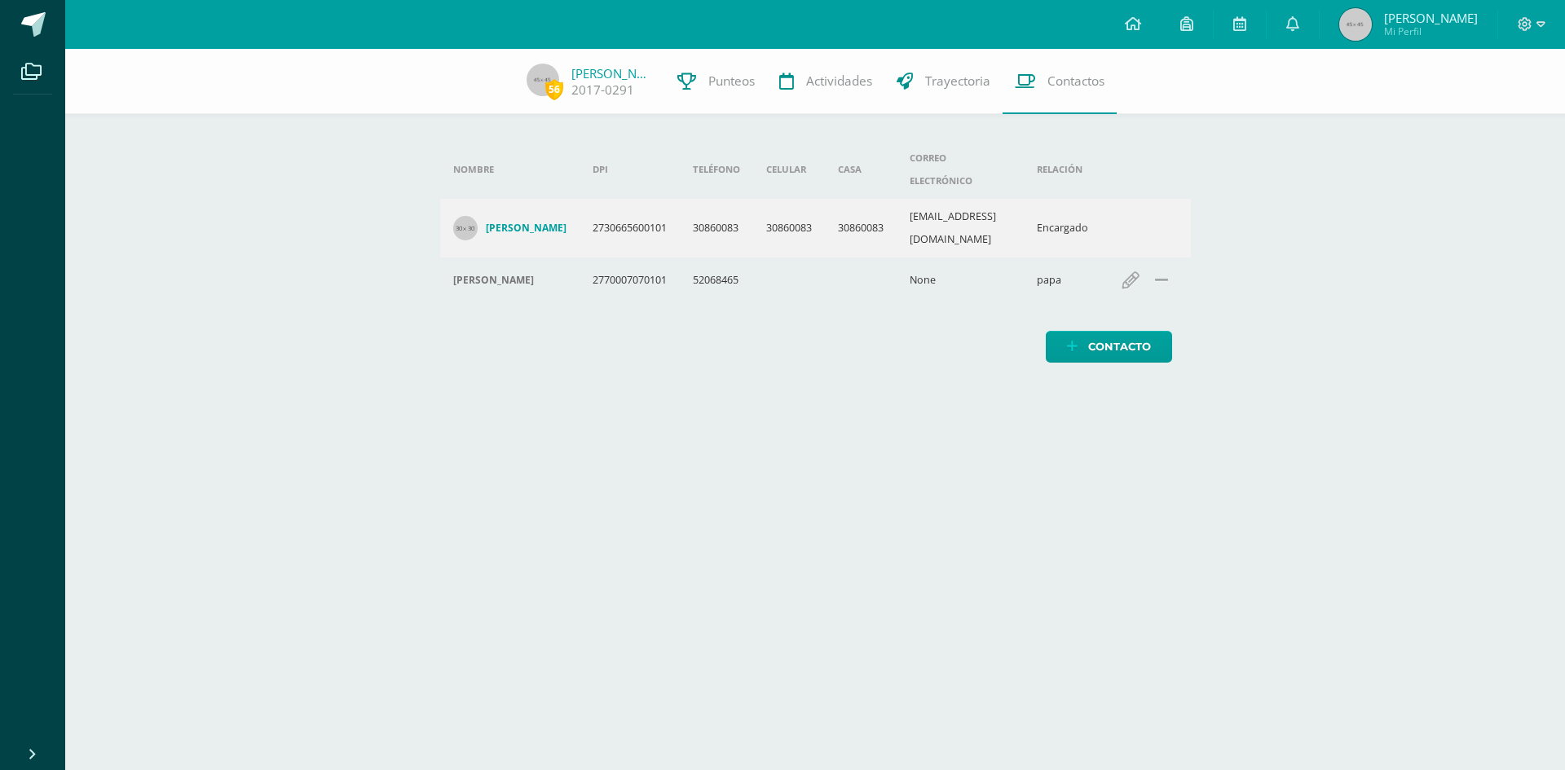 The width and height of the screenshot is (1565, 770). What do you see at coordinates (826, 82) in the screenshot?
I see `a: Actividades` at bounding box center [826, 82].